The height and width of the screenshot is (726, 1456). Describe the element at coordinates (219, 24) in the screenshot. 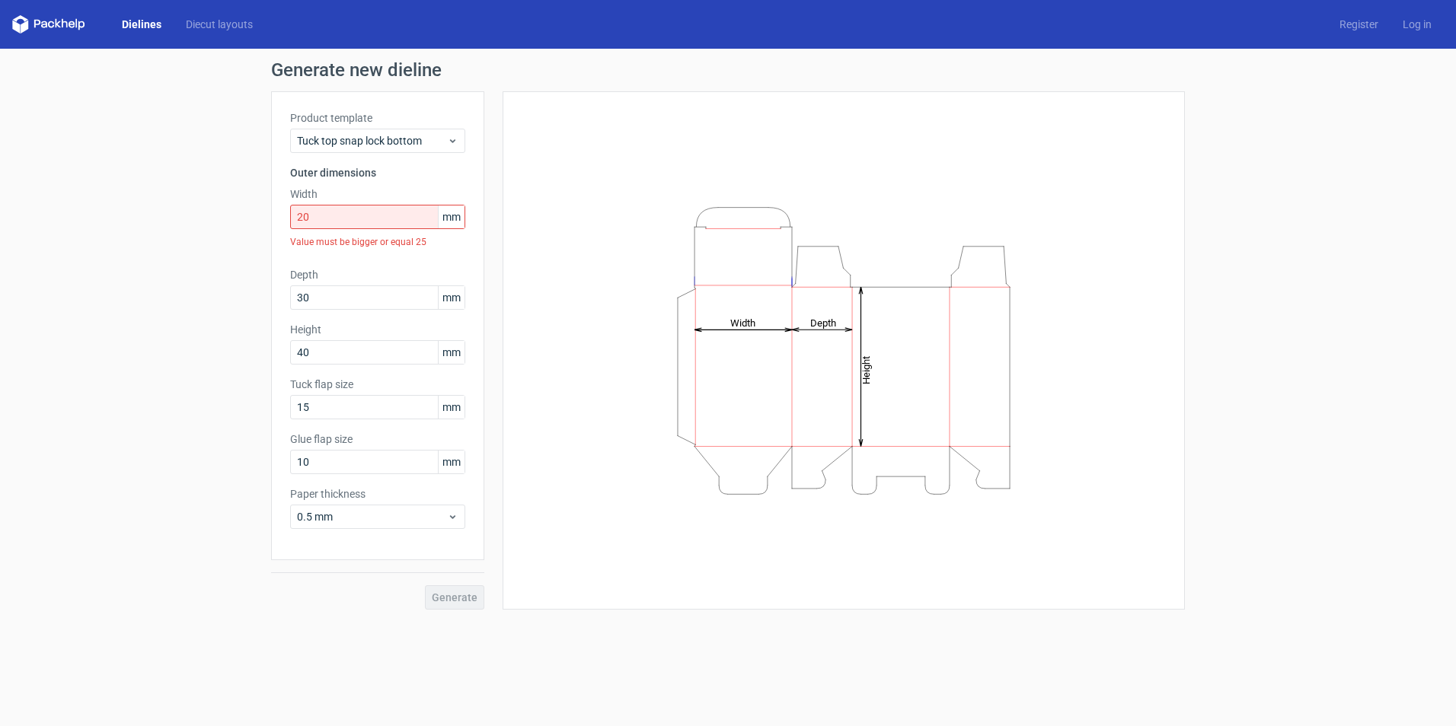

I see `a: Diecut layouts` at that location.